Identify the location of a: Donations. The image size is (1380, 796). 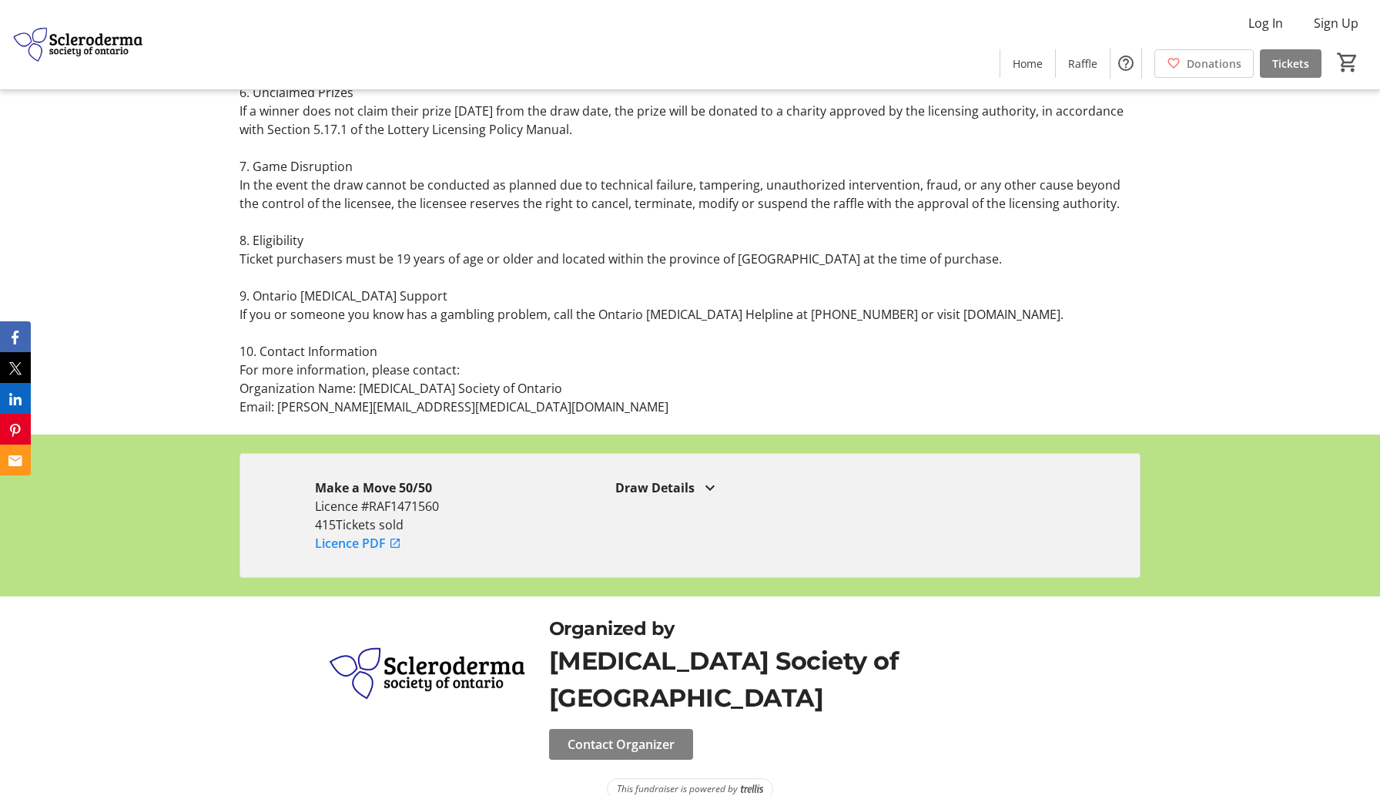
(1204, 63).